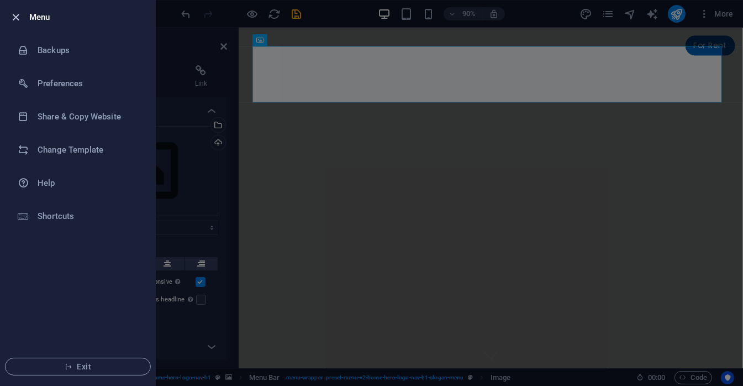  Describe the element at coordinates (88, 50) in the screenshot. I see `h6: Backups` at that location.